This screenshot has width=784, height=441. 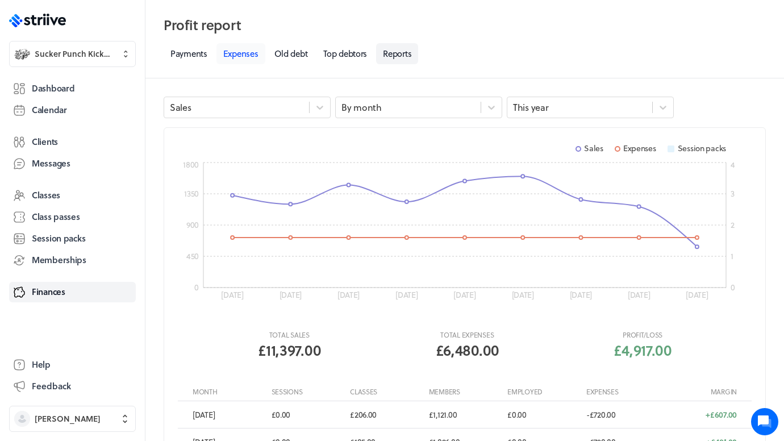 What do you see at coordinates (72, 386) in the screenshot?
I see `button: Feedback` at bounding box center [72, 386].